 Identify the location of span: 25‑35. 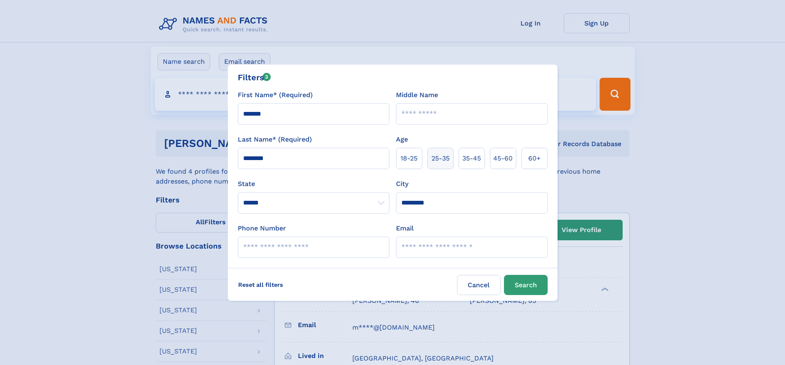
(440, 159).